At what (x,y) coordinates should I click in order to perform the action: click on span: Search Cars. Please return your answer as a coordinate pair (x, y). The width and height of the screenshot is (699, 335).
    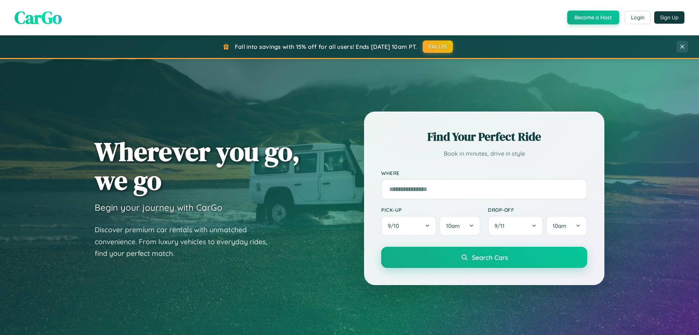
    Looking at the image, I should click on (490, 257).